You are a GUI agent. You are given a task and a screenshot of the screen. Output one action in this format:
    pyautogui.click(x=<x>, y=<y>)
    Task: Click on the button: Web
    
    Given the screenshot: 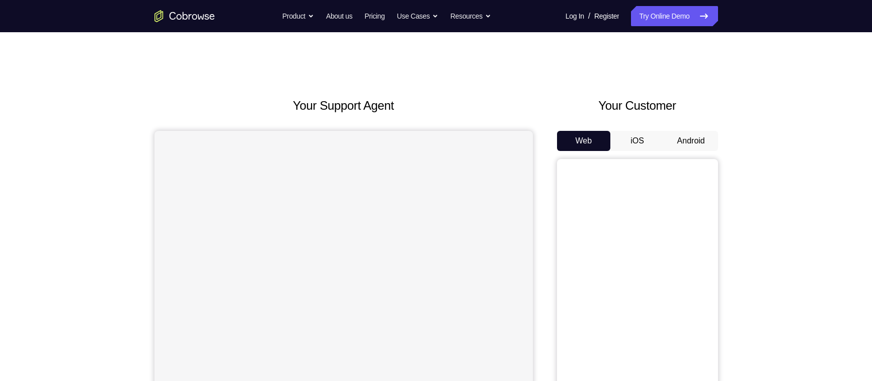 What is the action you would take?
    pyautogui.click(x=583, y=141)
    